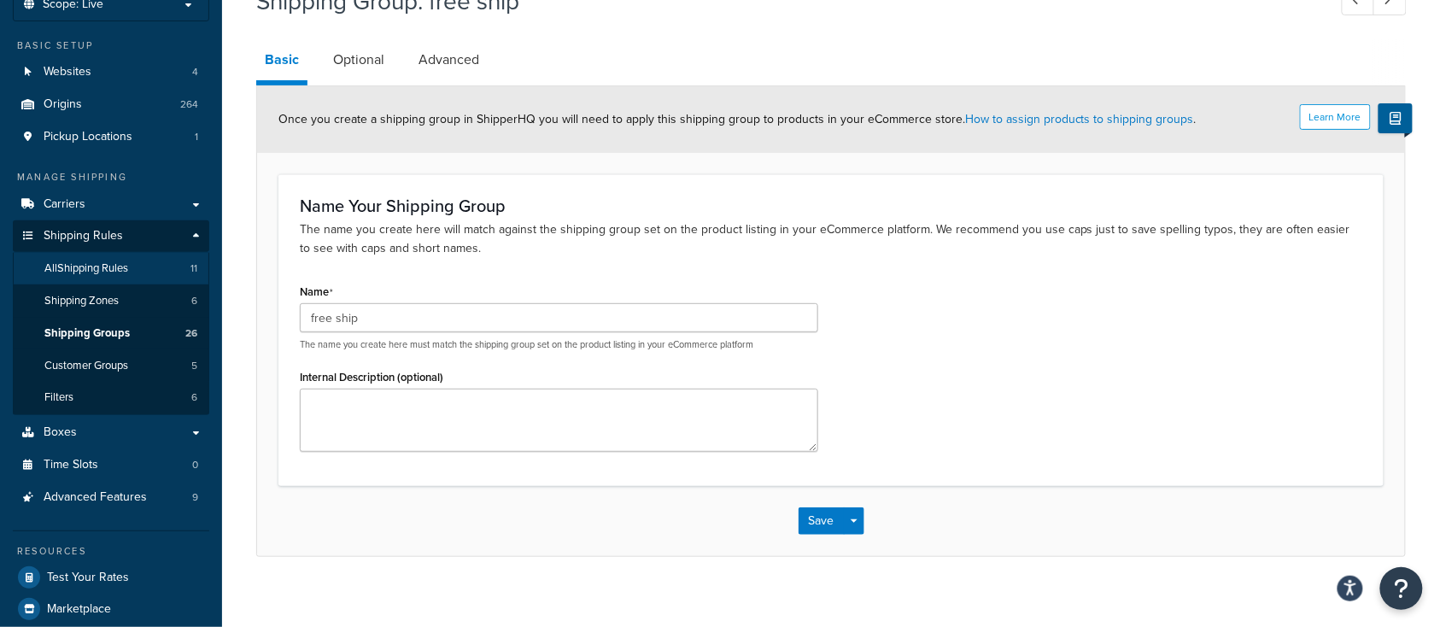 Image resolution: width=1440 pixels, height=627 pixels. I want to click on span: 9, so click(195, 497).